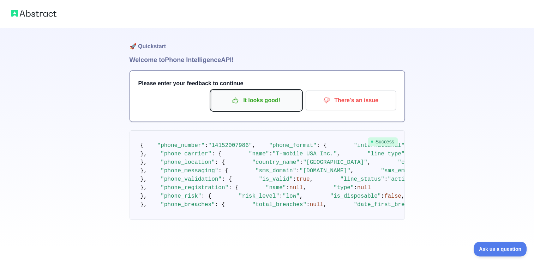  I want to click on span: "phone_number", so click(181, 146).